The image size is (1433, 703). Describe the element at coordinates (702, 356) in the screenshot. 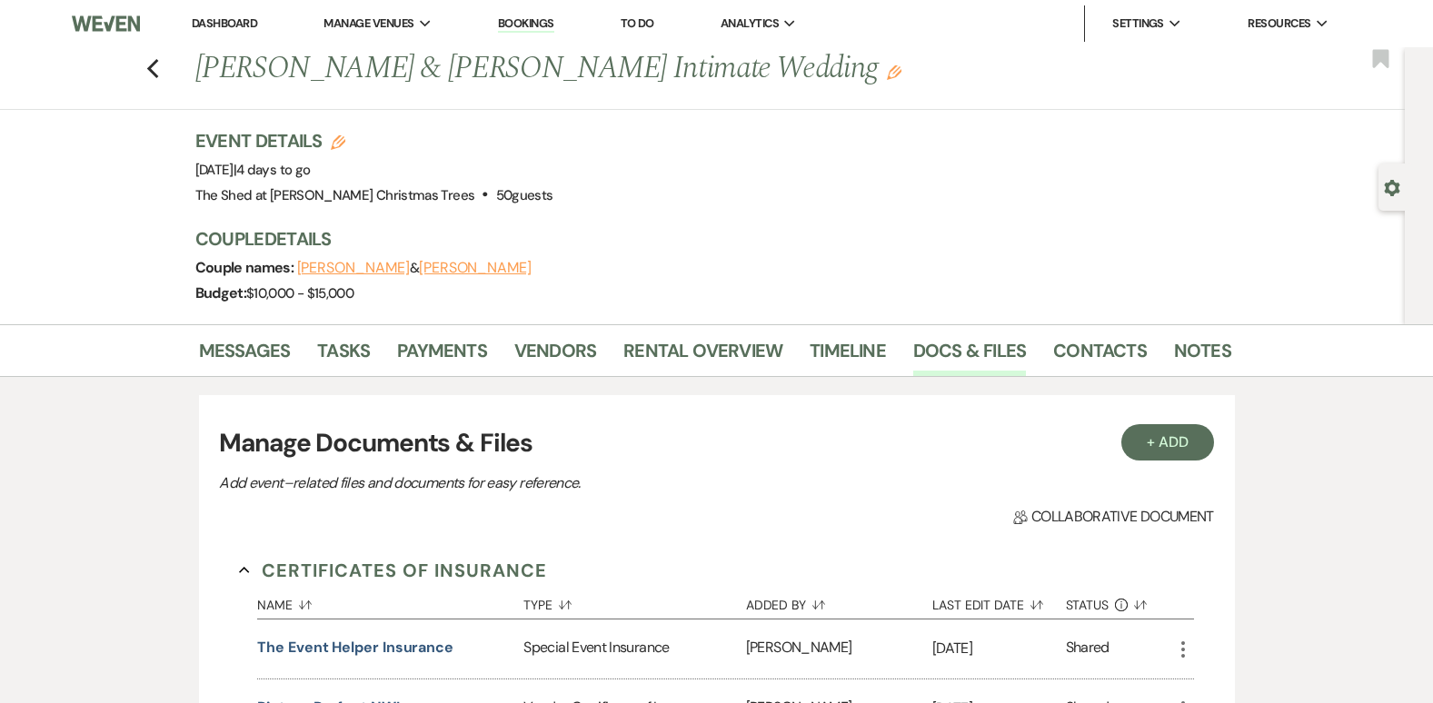

I see `a: Rental Overview` at that location.